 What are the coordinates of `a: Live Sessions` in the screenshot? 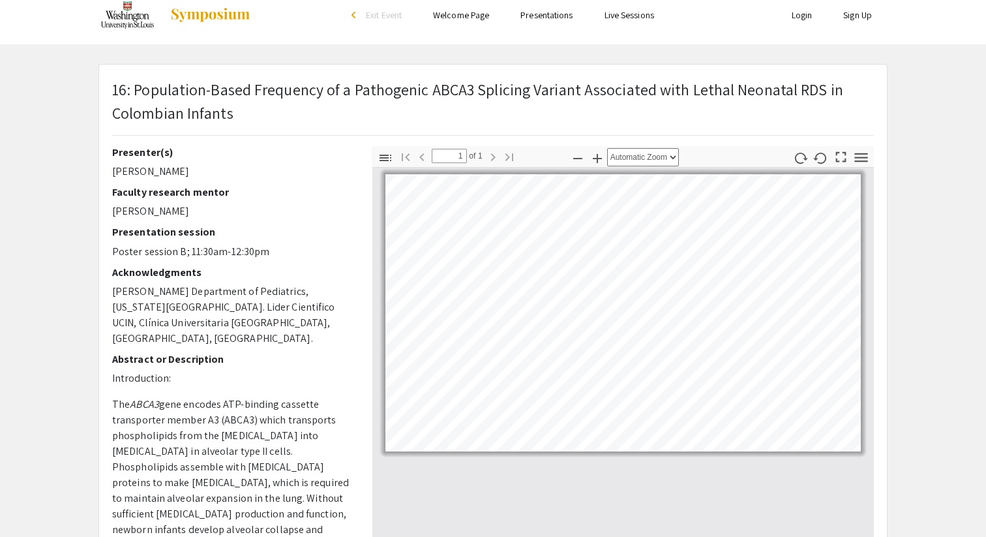 It's located at (629, 15).